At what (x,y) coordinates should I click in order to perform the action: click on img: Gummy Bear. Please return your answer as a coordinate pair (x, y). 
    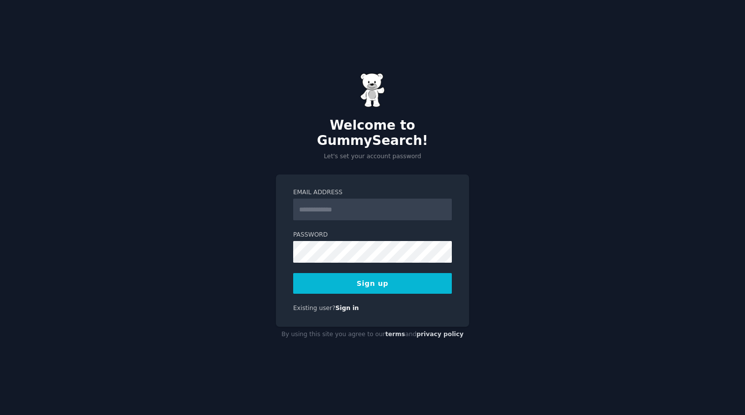
    Looking at the image, I should click on (372, 90).